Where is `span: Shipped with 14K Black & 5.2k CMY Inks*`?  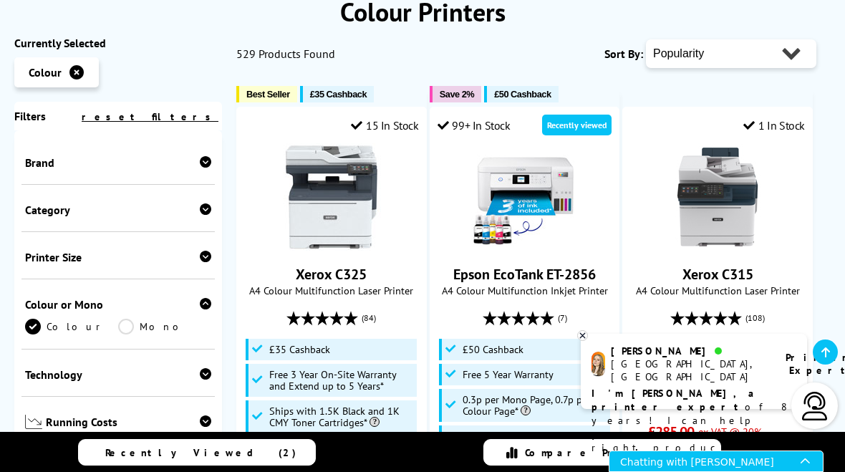
span: Shipped with 14K Black & 5.2k CMY Inks* is located at coordinates (534, 442).